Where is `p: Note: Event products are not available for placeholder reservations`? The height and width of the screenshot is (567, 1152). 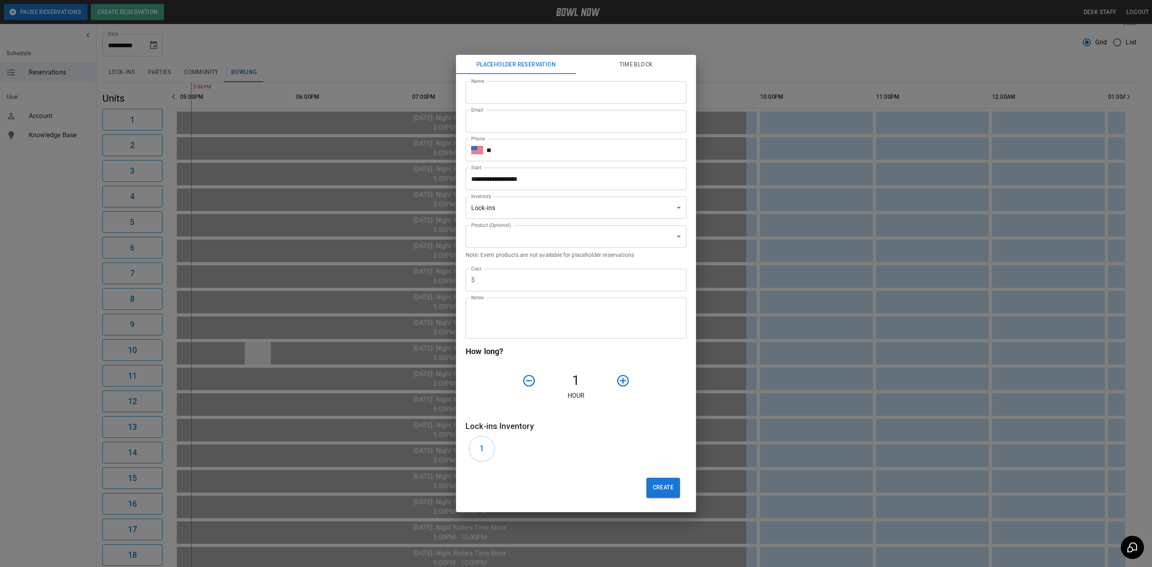 p: Note: Event products are not available for placeholder reservations is located at coordinates (576, 255).